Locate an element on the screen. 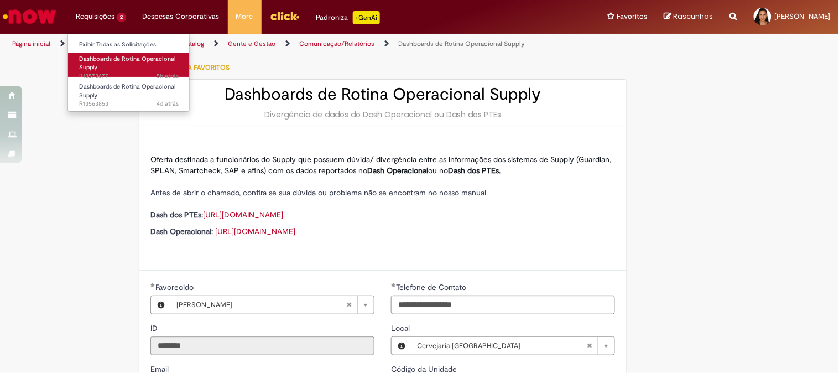  span: Somente leitura - ID is located at coordinates (155, 328).